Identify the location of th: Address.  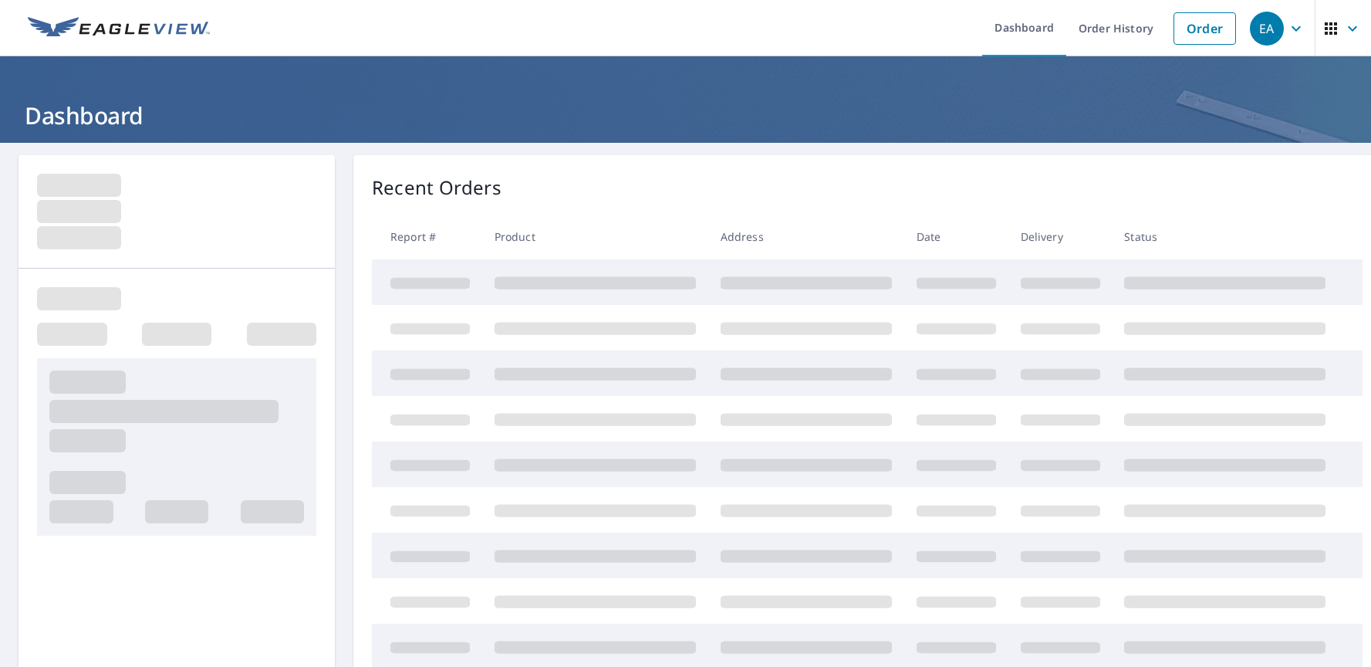
(806, 236).